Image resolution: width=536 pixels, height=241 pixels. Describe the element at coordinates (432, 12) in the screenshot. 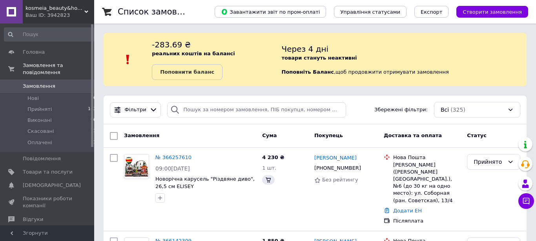

I see `span: Експорт` at that location.